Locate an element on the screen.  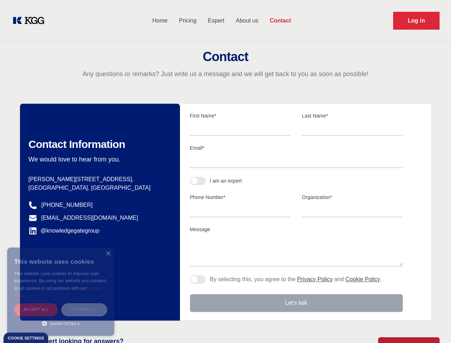
a: Privacy Policy is located at coordinates (315, 279).